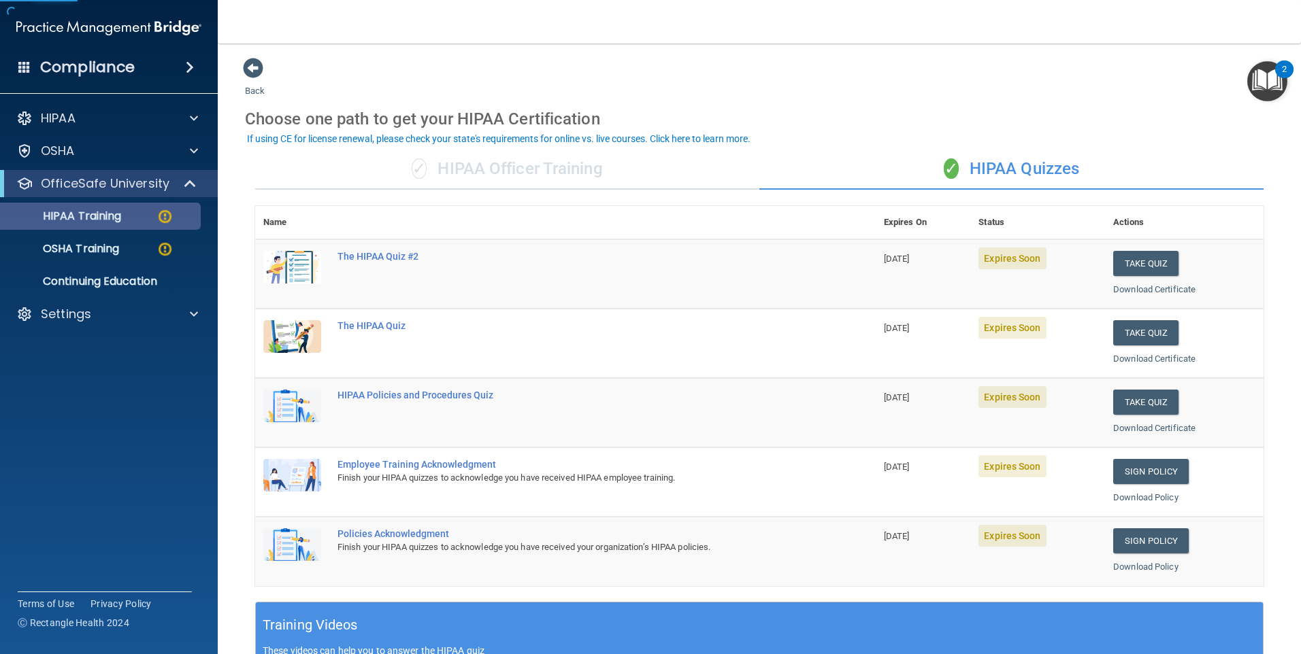  I want to click on div: Policies Acknowledgment, so click(572, 534).